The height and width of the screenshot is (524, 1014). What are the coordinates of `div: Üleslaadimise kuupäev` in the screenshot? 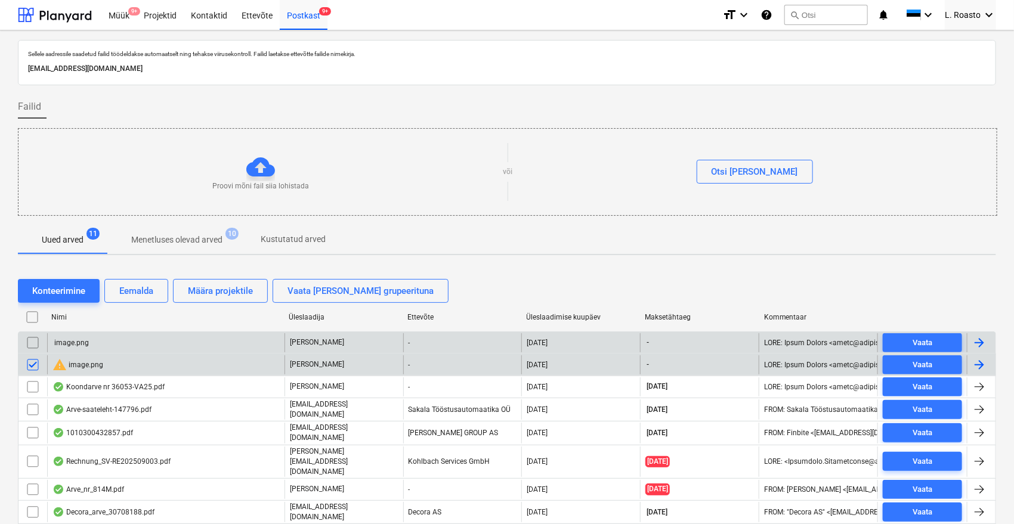 It's located at (581, 317).